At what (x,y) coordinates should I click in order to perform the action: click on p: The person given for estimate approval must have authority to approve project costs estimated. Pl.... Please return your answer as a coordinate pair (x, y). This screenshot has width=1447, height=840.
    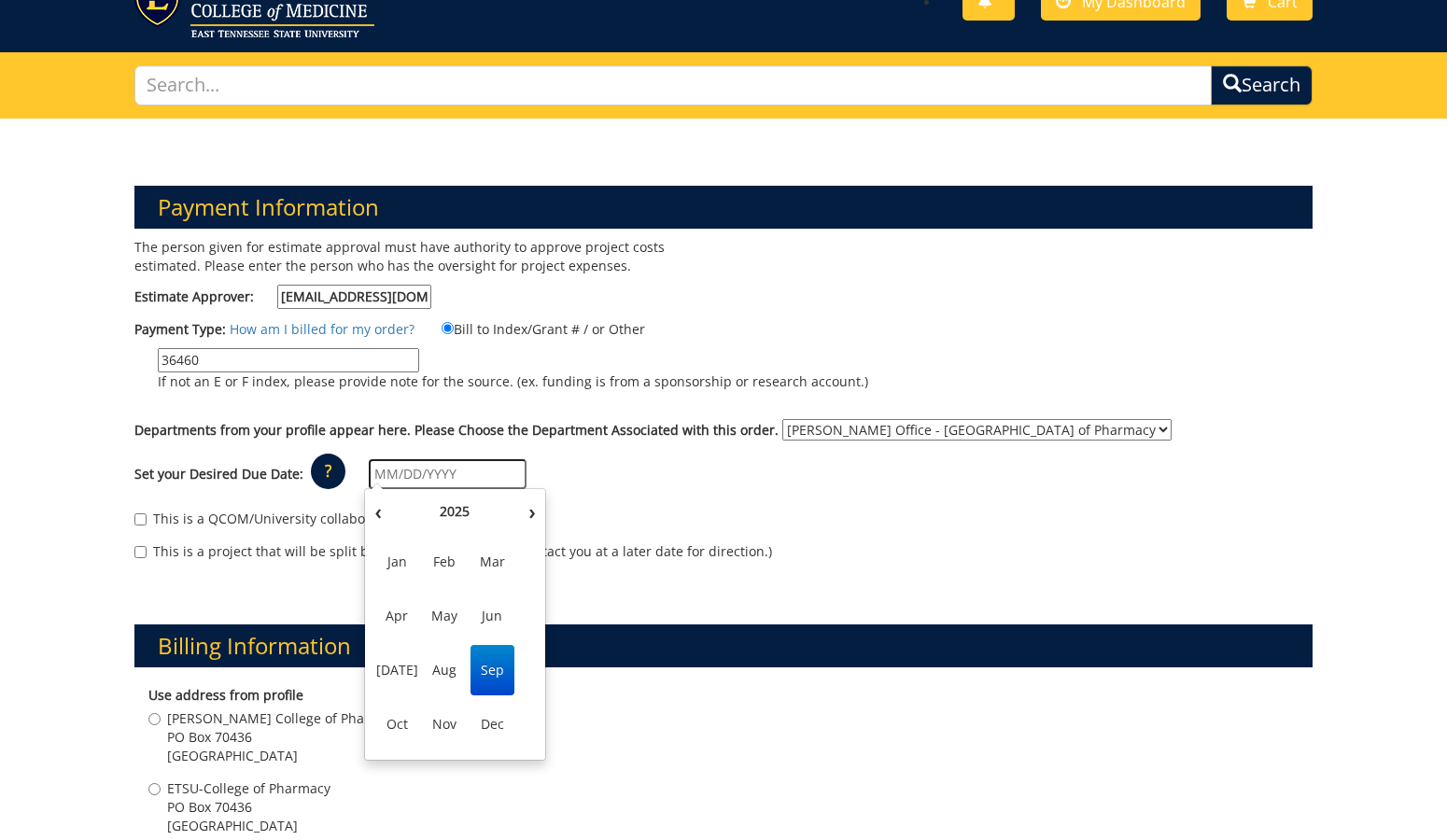
    Looking at the image, I should click on (422, 256).